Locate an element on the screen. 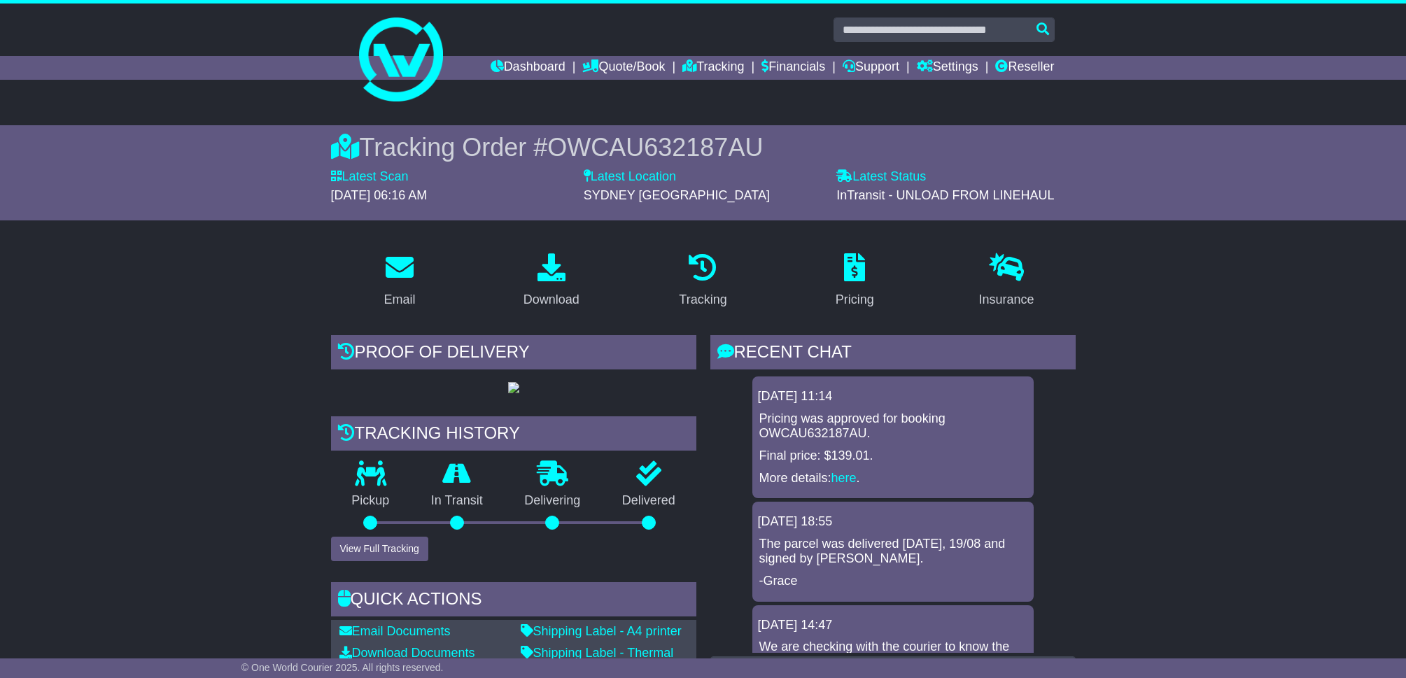 The width and height of the screenshot is (1406, 678). div: Insurance is located at coordinates (1006, 299).